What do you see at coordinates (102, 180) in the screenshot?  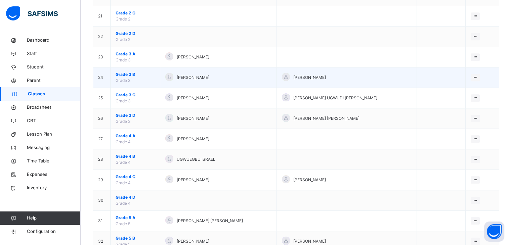 I see `td: 29` at bounding box center [102, 180].